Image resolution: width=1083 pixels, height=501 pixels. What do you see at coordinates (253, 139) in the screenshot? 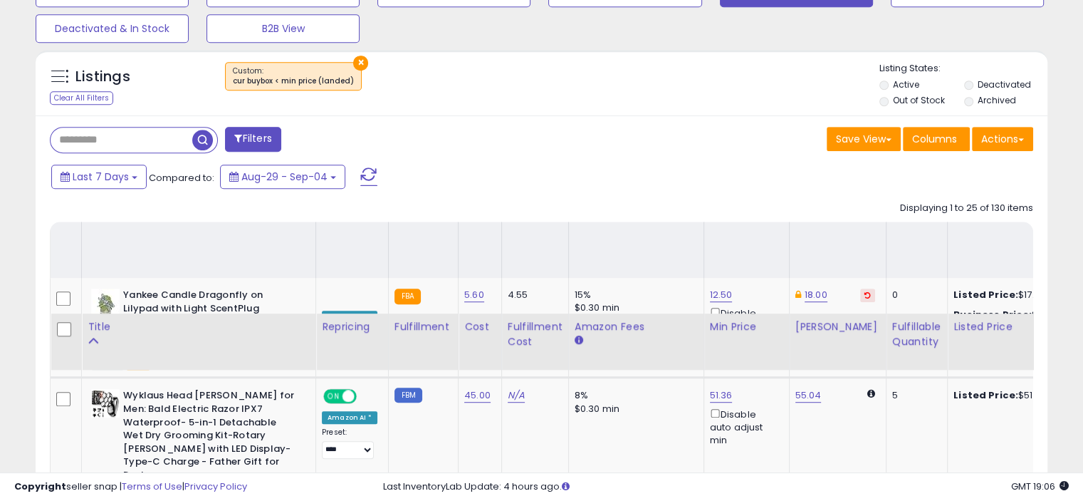
I see `button: Filters` at bounding box center [253, 139].